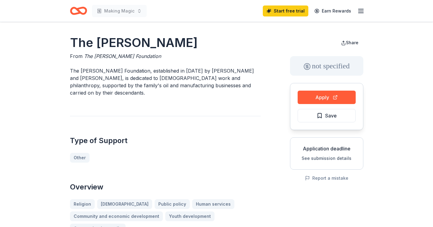 This screenshot has height=227, width=433. Describe the element at coordinates (78, 11) in the screenshot. I see `a: Home` at that location.